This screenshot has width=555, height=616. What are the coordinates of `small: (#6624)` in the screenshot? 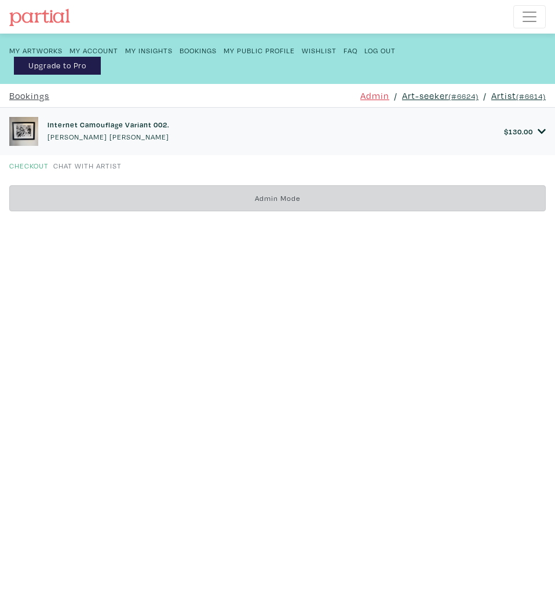 It's located at (463, 96).